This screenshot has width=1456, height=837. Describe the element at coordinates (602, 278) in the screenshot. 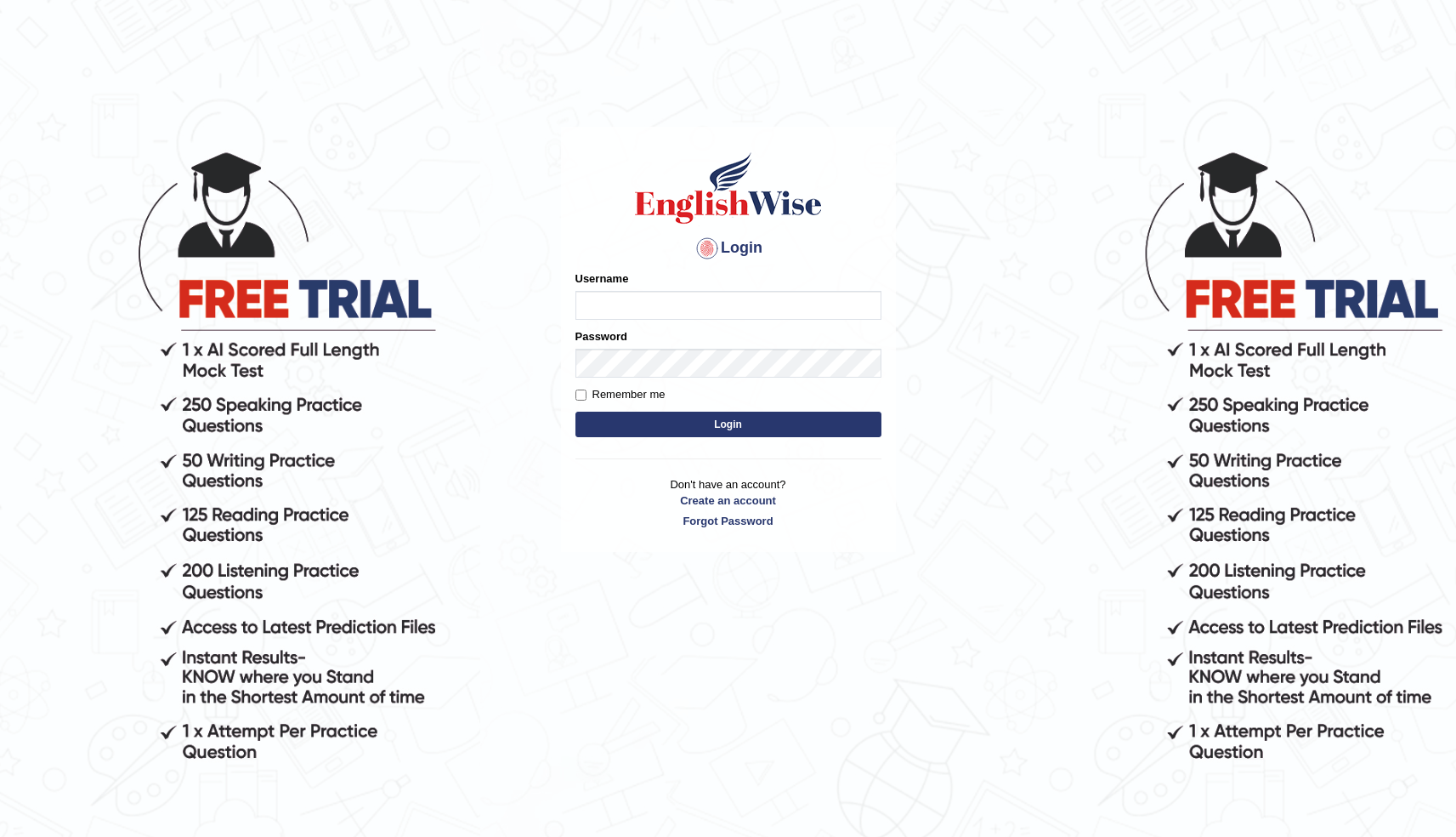

I see `label: Username` at that location.